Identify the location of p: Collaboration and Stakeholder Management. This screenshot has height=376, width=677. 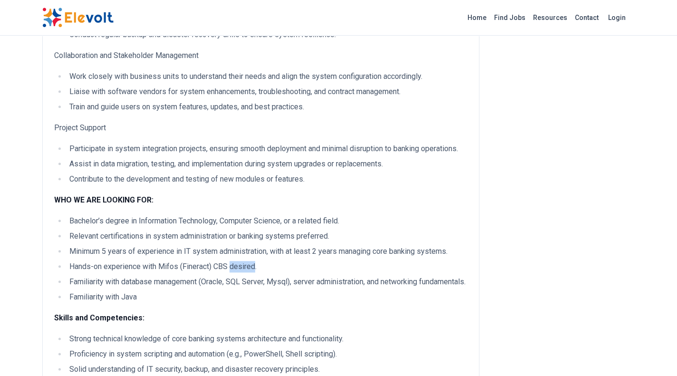
(261, 56).